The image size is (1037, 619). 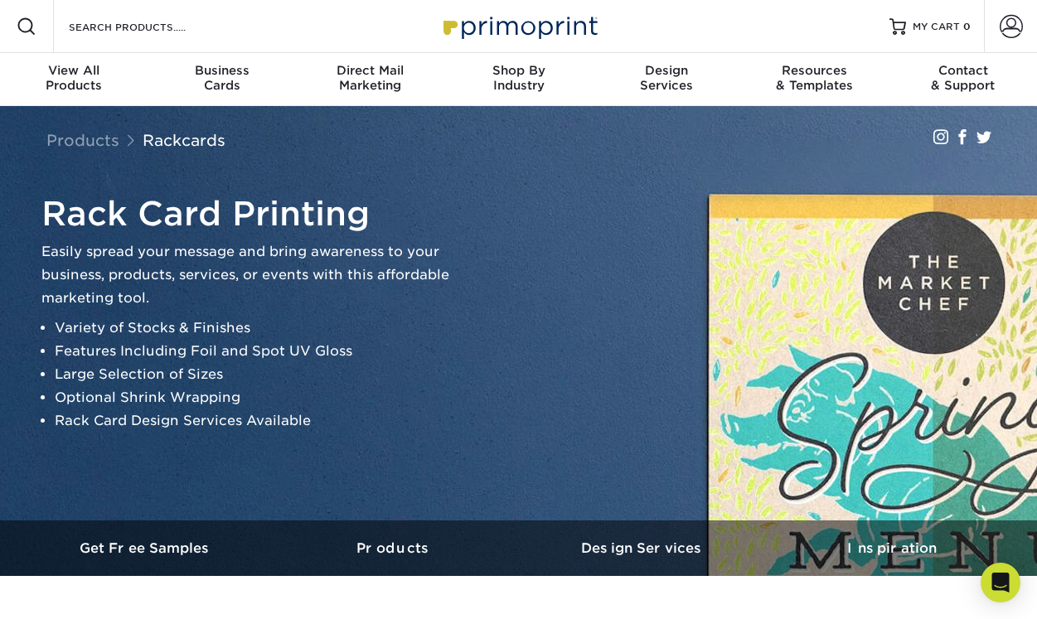 What do you see at coordinates (1001, 583) in the screenshot?
I see `div: Open Intercom Messenger` at bounding box center [1001, 583].